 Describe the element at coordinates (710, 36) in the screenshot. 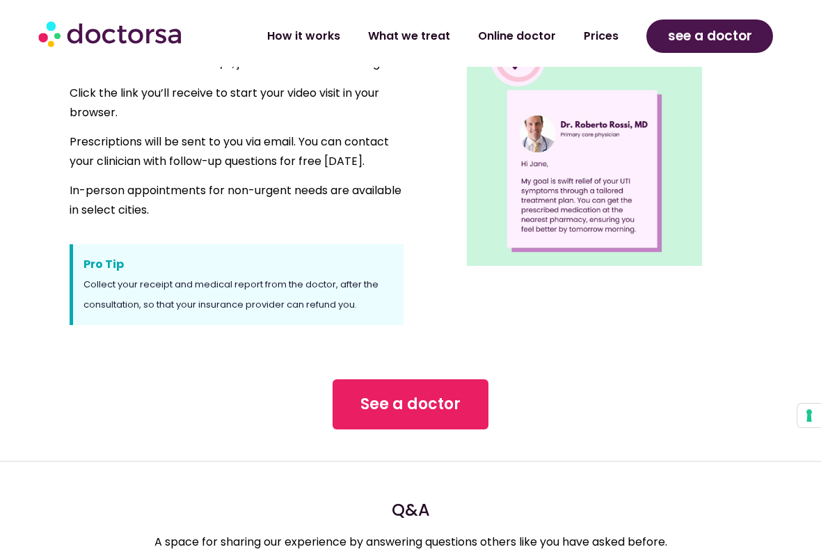

I see `span: see a doctor` at that location.